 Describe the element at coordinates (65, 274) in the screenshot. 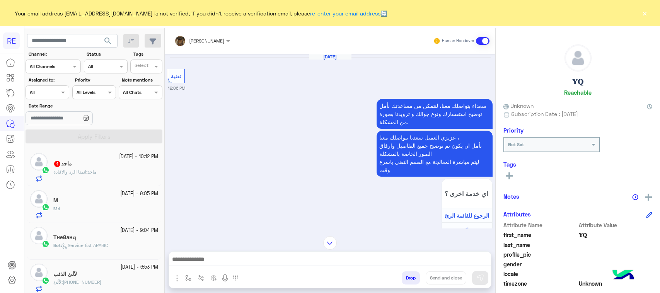

I see `h5: لآلئ الذئب` at that location.